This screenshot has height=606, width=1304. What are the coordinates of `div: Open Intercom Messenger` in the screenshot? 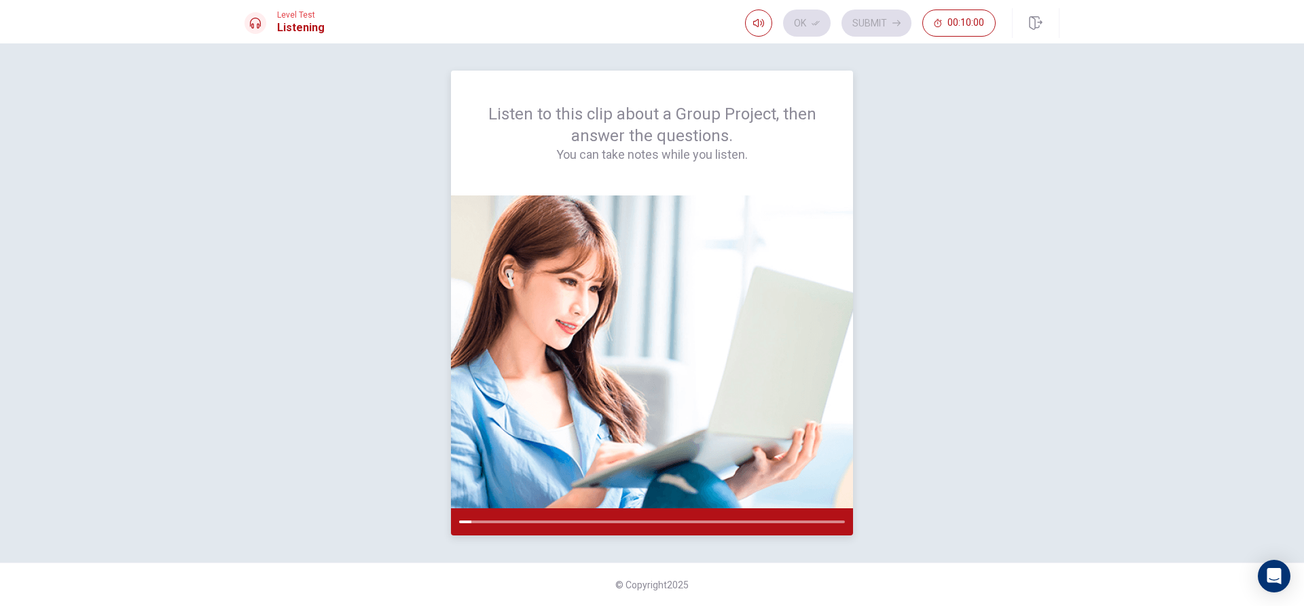 It's located at (1274, 576).